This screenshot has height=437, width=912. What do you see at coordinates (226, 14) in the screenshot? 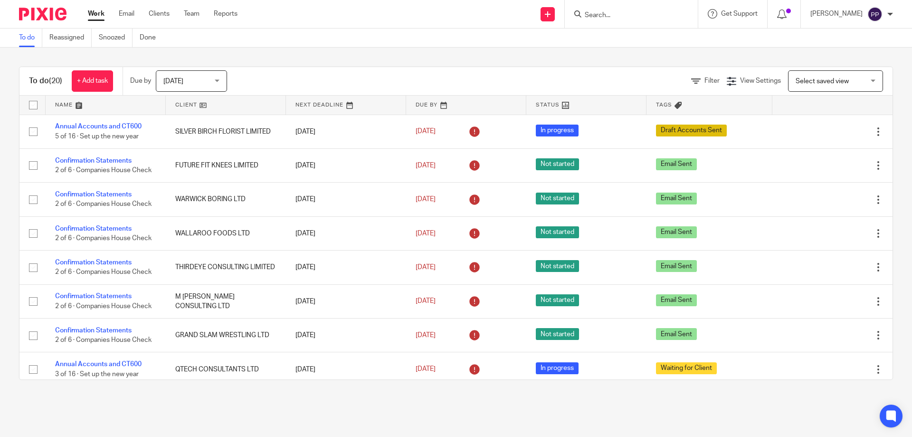
I see `a: Reports` at bounding box center [226, 14].